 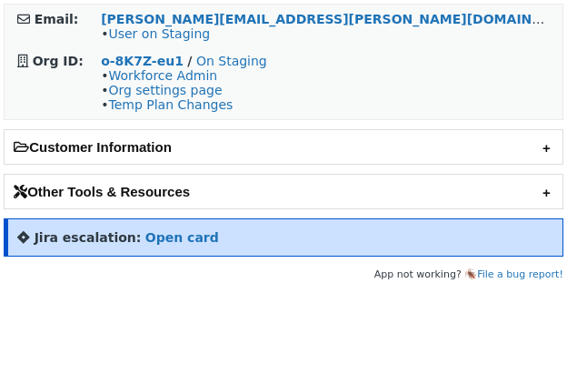 I want to click on a: Workforce Admin, so click(x=163, y=75).